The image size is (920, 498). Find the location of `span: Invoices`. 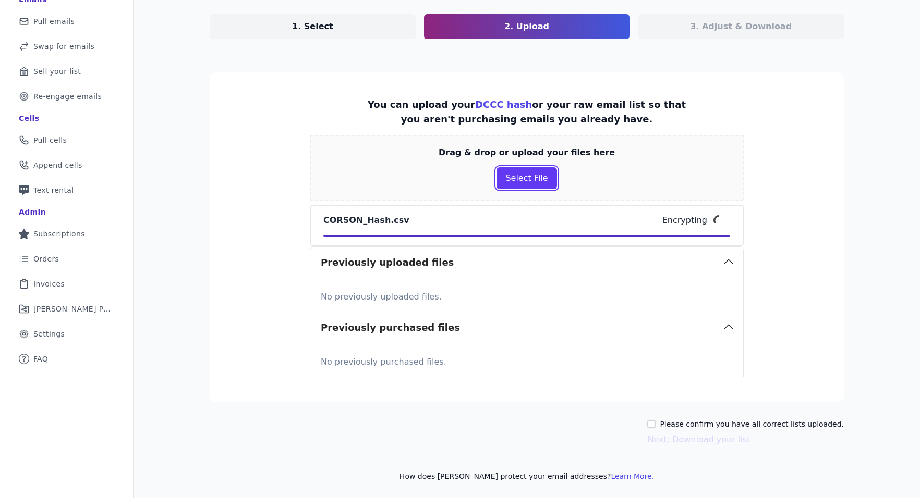

span: Invoices is located at coordinates (49, 284).